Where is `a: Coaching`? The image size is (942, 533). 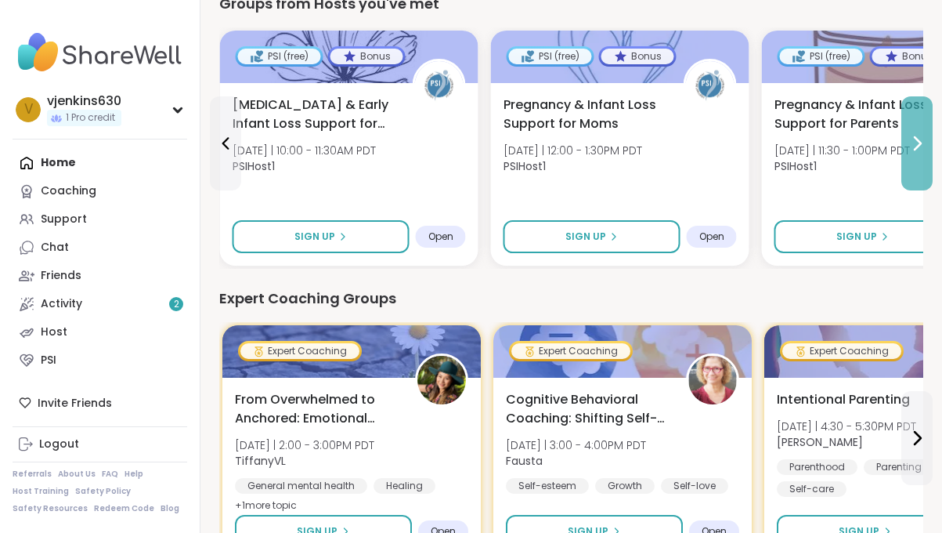
a: Coaching is located at coordinates (99, 191).